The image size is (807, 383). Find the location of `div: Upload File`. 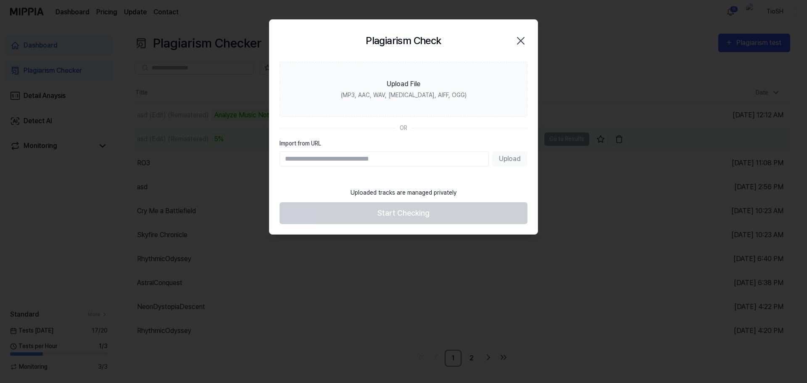

div: Upload File is located at coordinates (404, 84).